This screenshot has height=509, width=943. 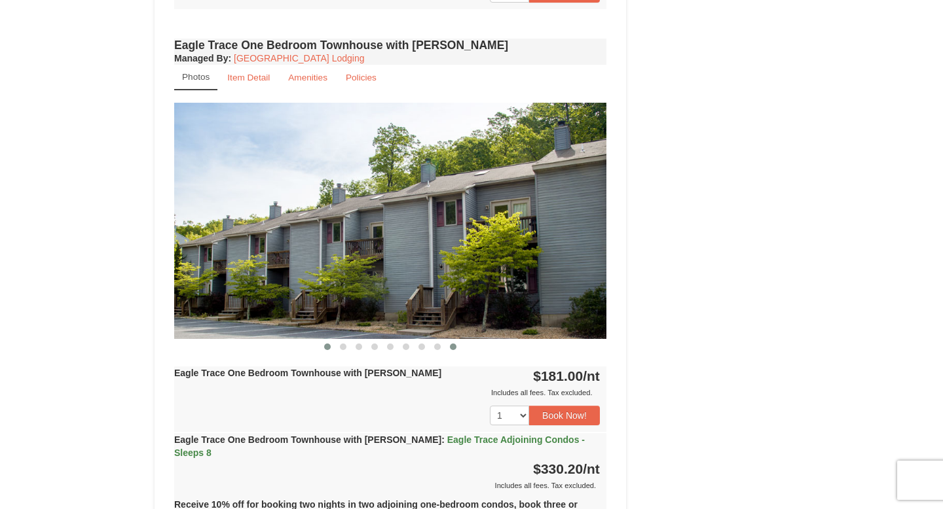 What do you see at coordinates (196, 77) in the screenshot?
I see `a: Photos` at bounding box center [196, 77].